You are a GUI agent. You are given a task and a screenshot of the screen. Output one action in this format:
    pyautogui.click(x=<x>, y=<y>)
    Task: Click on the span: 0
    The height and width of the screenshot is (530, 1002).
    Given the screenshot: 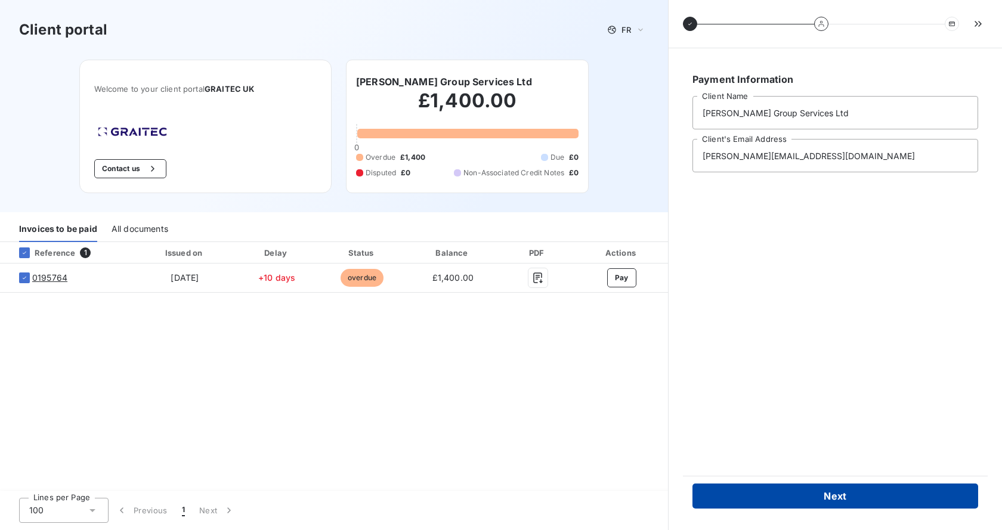 What is the action you would take?
    pyautogui.click(x=357, y=147)
    